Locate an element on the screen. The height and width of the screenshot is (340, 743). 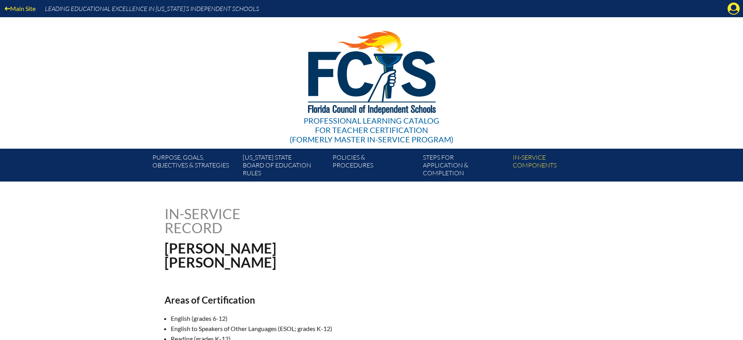
a: Professional Learning Catalog for Teacher Certification(formerly Master In-service Program) is located at coordinates (372, 81).